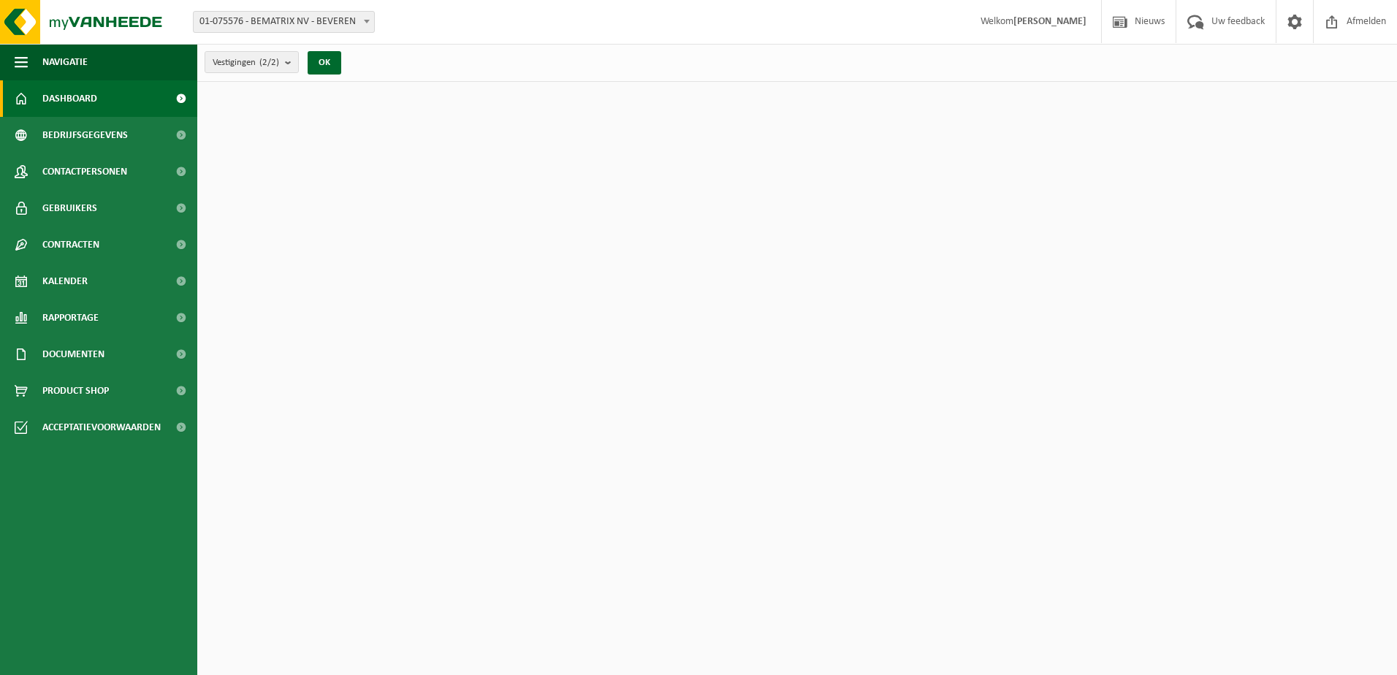 Image resolution: width=1397 pixels, height=675 pixels. Describe the element at coordinates (70, 318) in the screenshot. I see `span: Rapportage` at that location.